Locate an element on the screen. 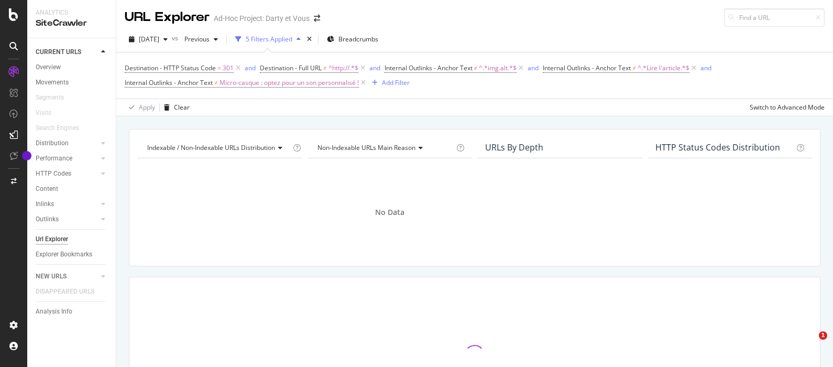  div: Clear is located at coordinates (182, 107).